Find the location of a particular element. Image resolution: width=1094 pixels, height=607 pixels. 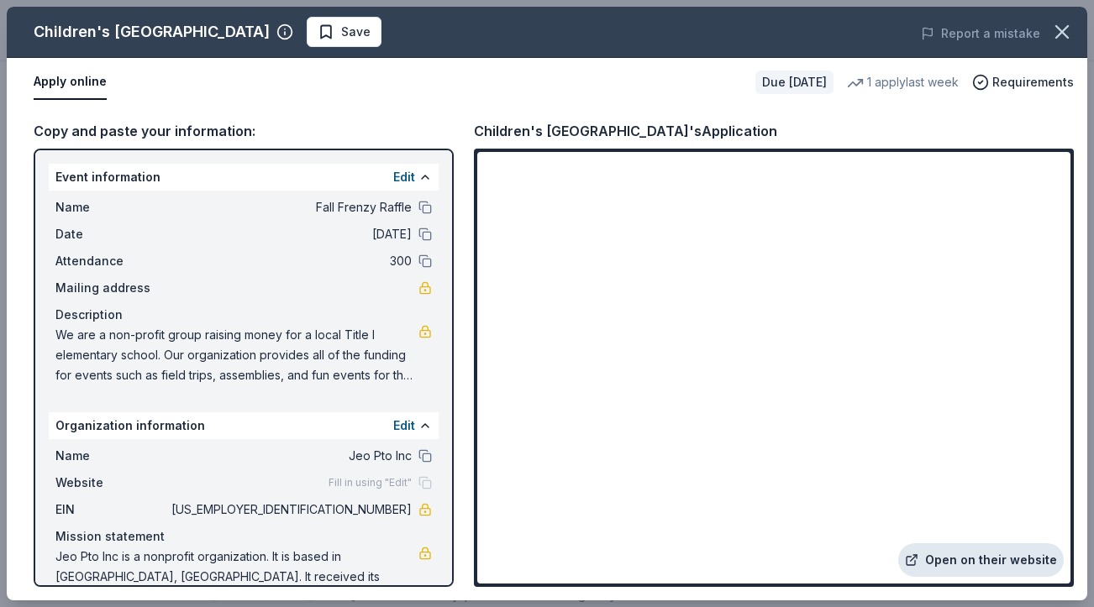

span: 300 is located at coordinates (290, 261).